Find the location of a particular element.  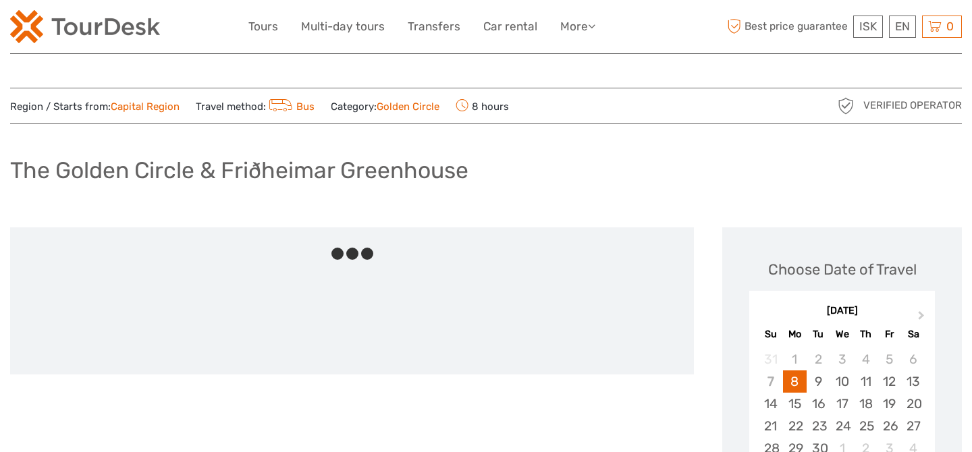

div: Choose Monday, September 8th, 2025 is located at coordinates (795, 382).